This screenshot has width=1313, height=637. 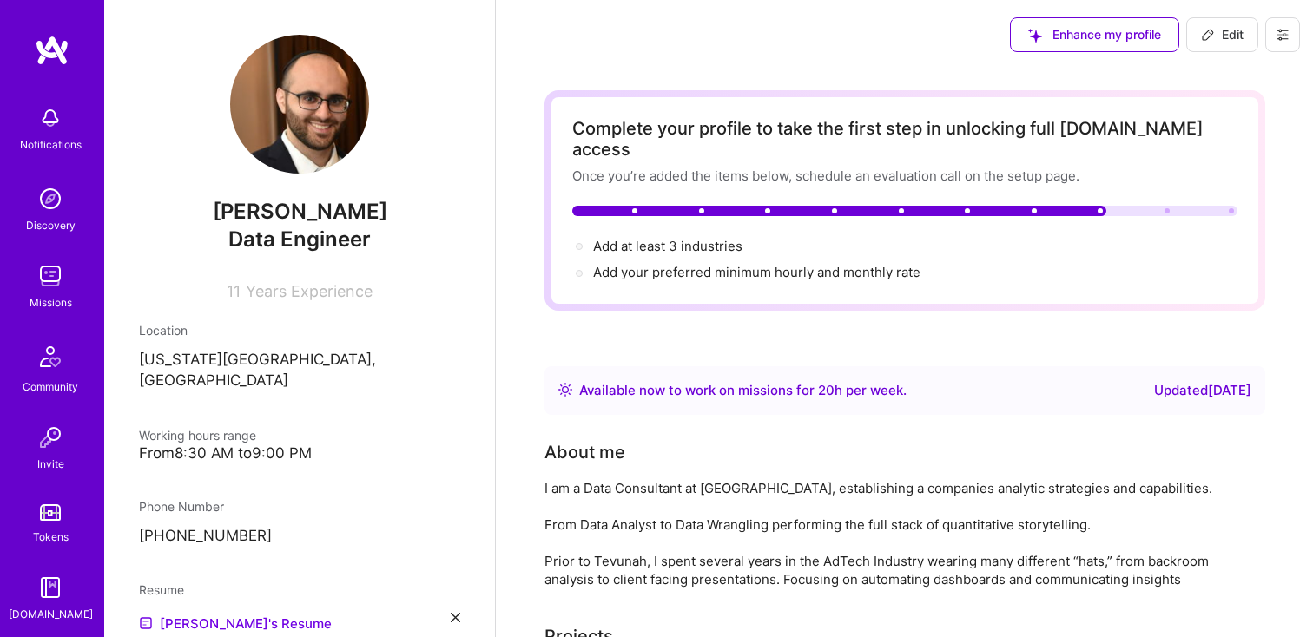 I want to click on span: Resume, so click(x=161, y=590).